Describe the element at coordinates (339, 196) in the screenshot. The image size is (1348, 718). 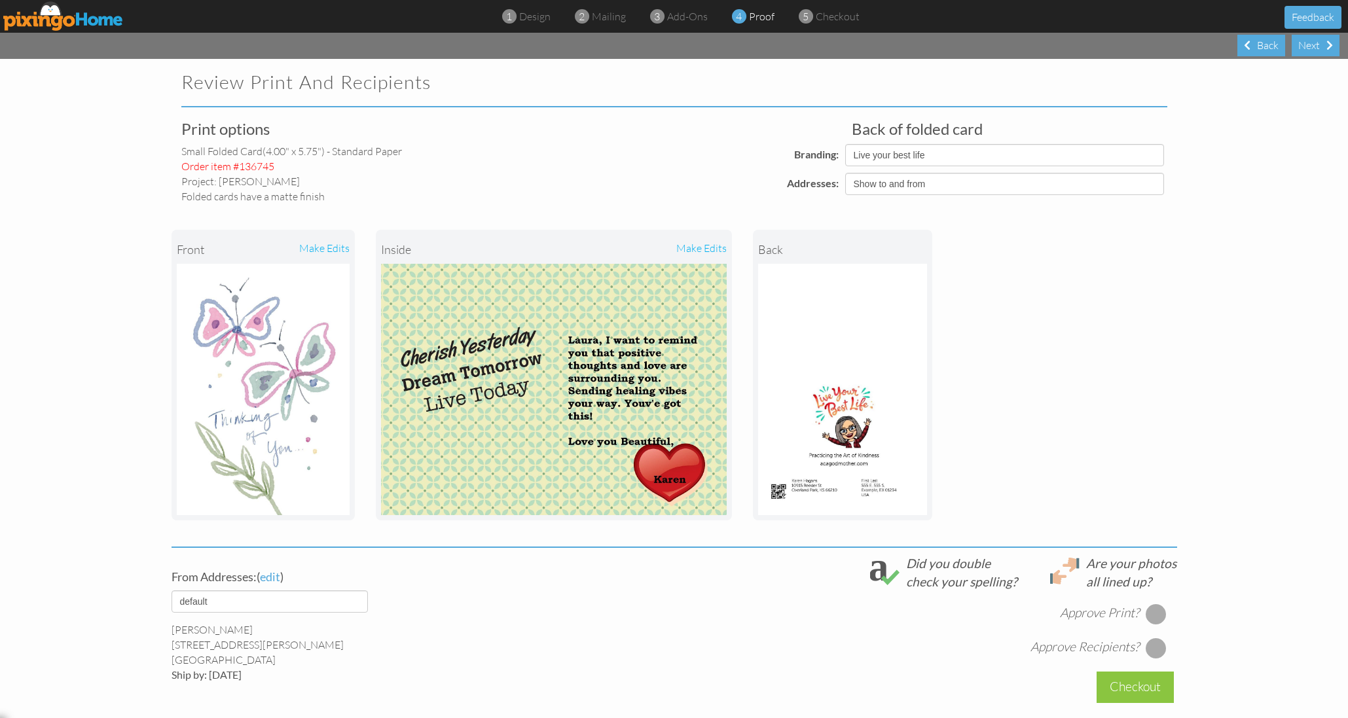
I see `div: Folded cards have a matte finish` at that location.